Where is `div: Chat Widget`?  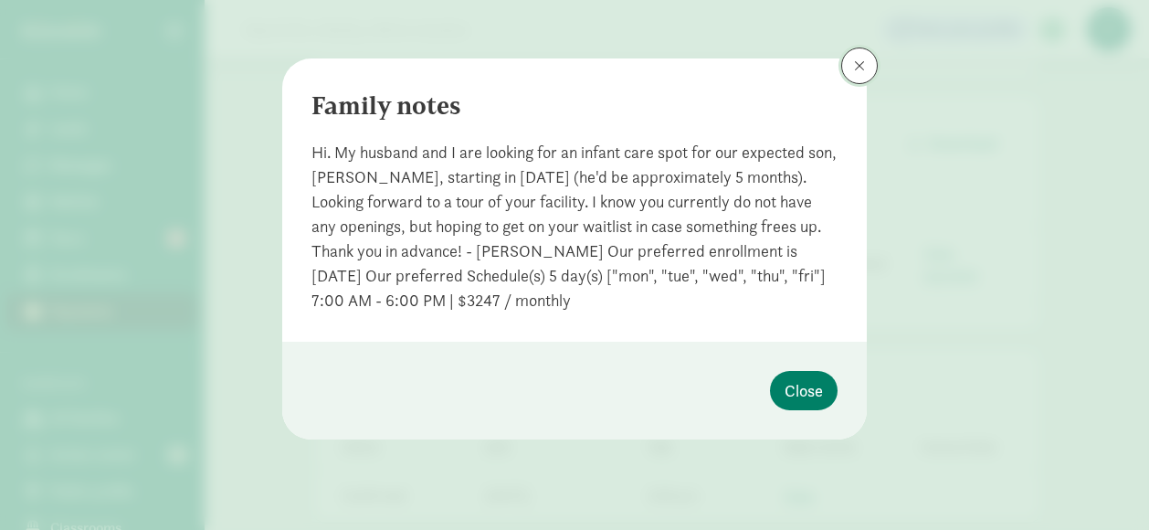 div: Chat Widget is located at coordinates (1103, 486).